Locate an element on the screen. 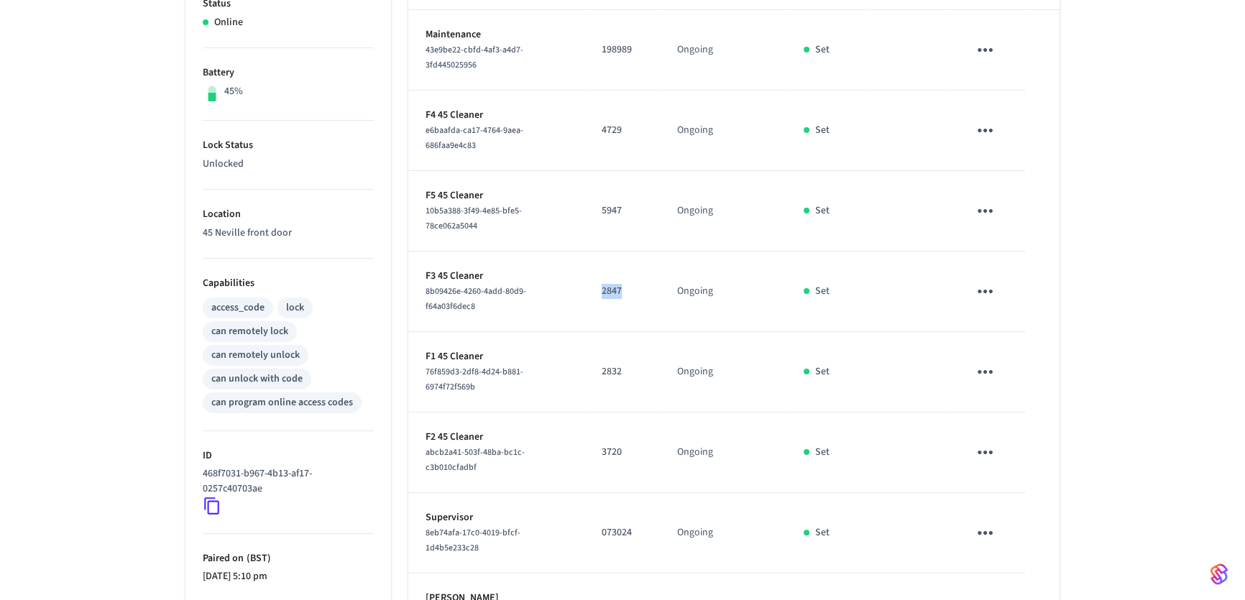 The image size is (1245, 600). p: Maintenance is located at coordinates (496, 34).